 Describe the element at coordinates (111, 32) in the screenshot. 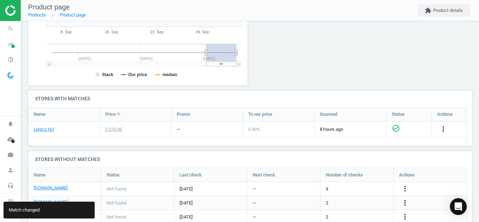

I see `tspan: 15. Sep` at that location.